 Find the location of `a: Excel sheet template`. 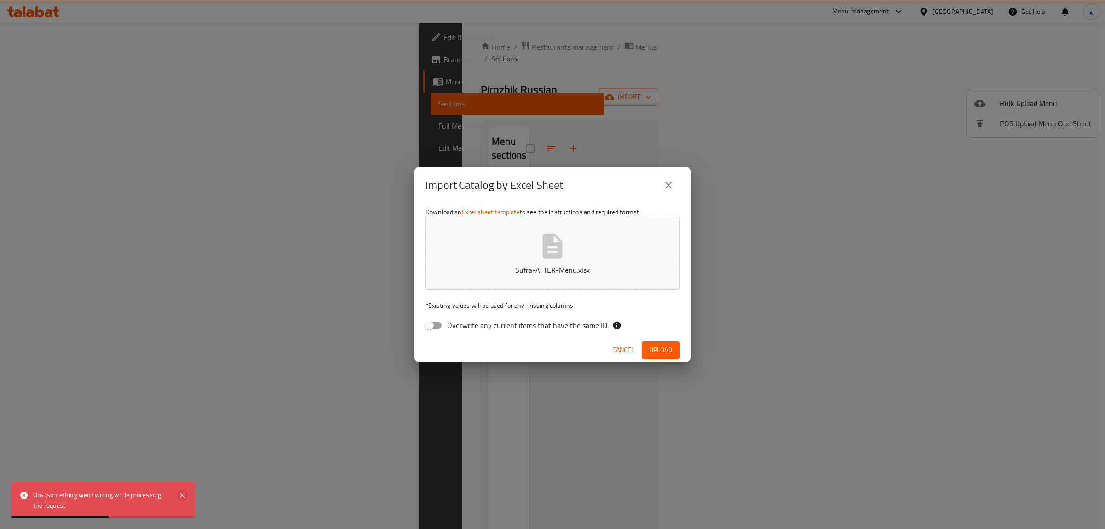

a: Excel sheet template is located at coordinates (491, 212).